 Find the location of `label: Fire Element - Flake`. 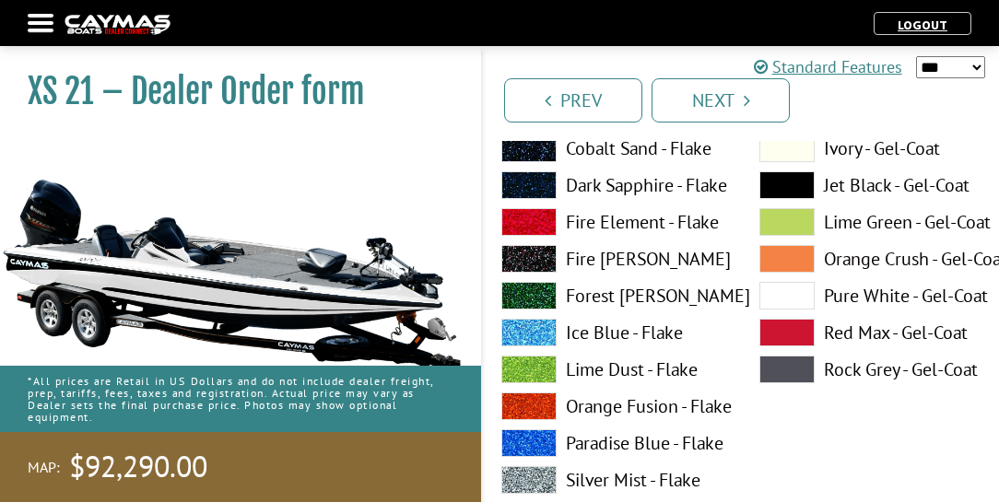

label: Fire Element - Flake is located at coordinates (612, 222).